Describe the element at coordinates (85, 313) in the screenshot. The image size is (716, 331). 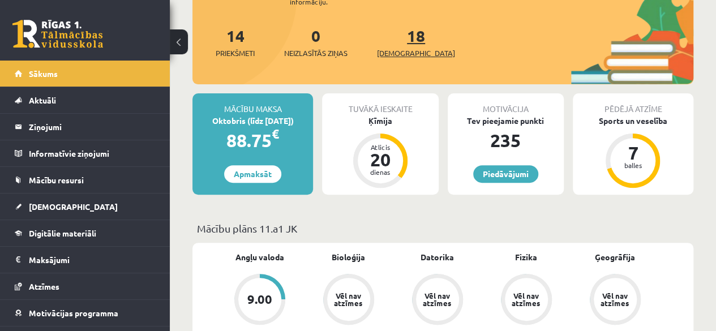
I see `a: Motivācijas programma` at that location.